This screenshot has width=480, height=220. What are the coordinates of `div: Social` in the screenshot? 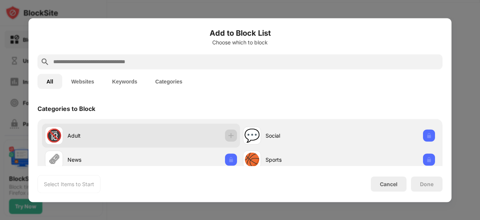 It's located at (303, 135).